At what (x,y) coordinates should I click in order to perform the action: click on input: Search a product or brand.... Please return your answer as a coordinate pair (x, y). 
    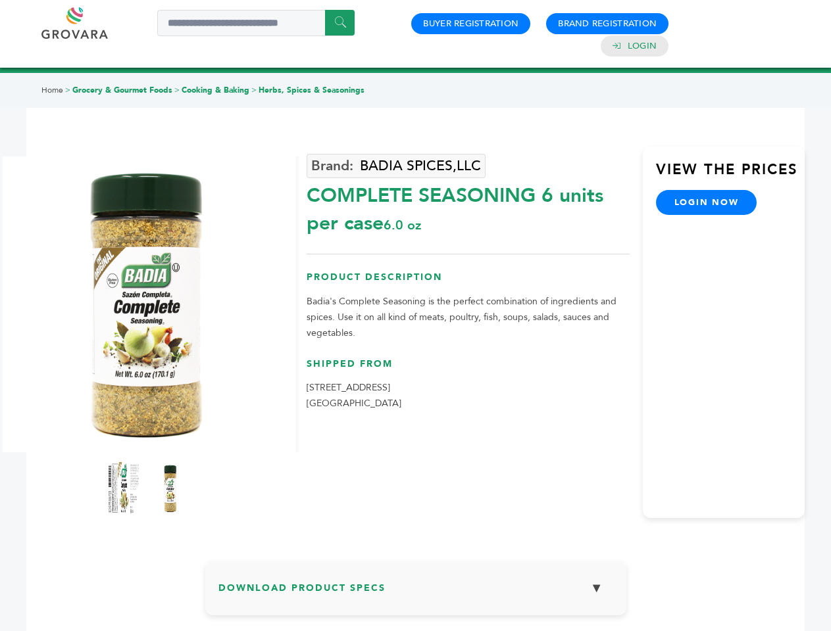
    Looking at the image, I should click on (256, 23).